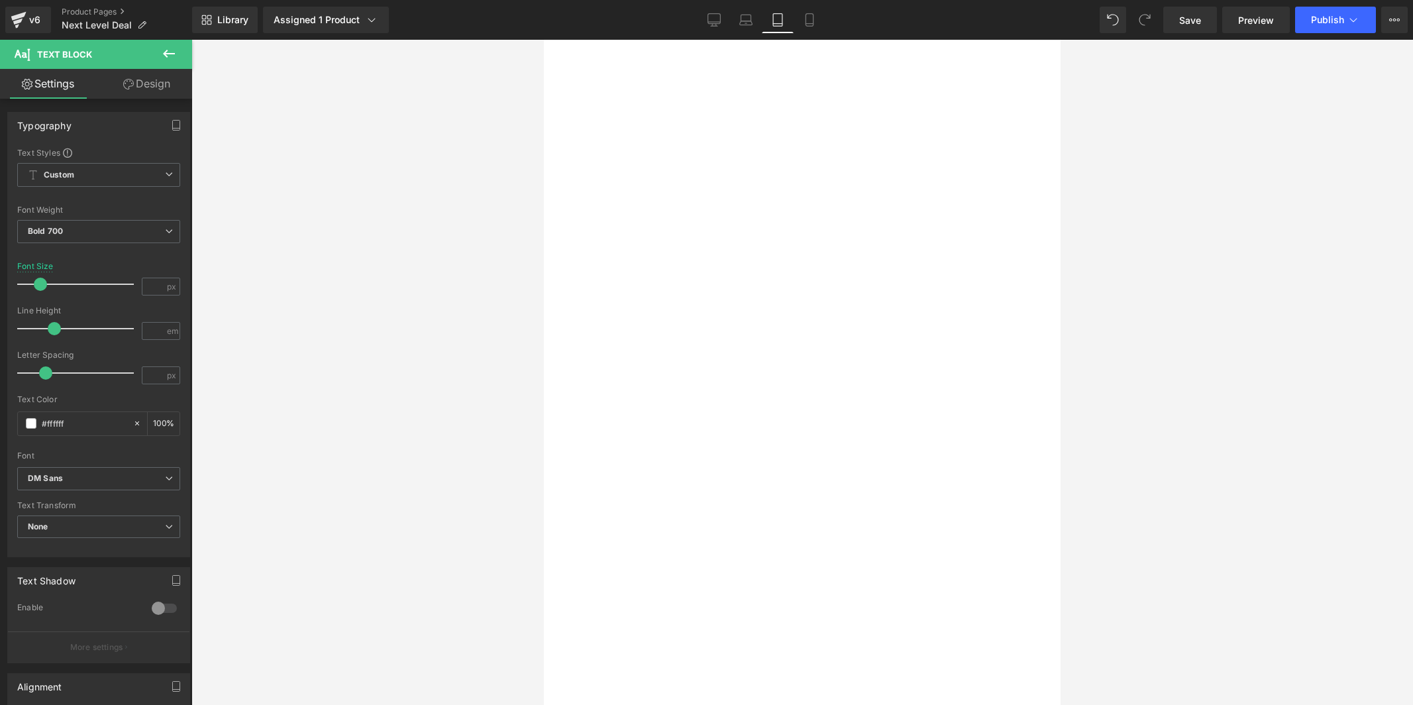  What do you see at coordinates (45, 231) in the screenshot?
I see `b: Bold 700` at bounding box center [45, 231].